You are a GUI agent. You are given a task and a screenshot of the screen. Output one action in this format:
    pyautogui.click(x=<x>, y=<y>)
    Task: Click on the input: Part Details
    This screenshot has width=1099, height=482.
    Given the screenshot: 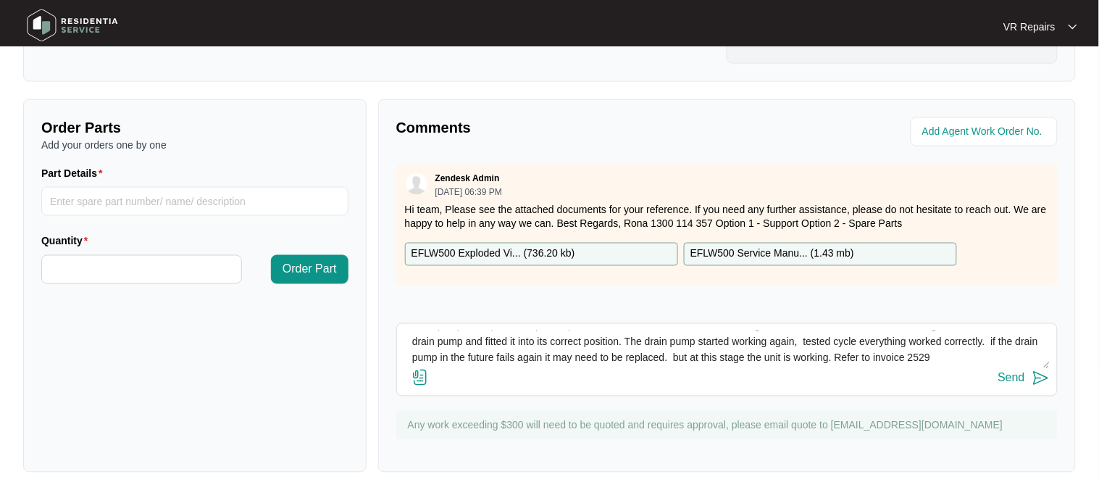 What is the action you would take?
    pyautogui.click(x=195, y=201)
    